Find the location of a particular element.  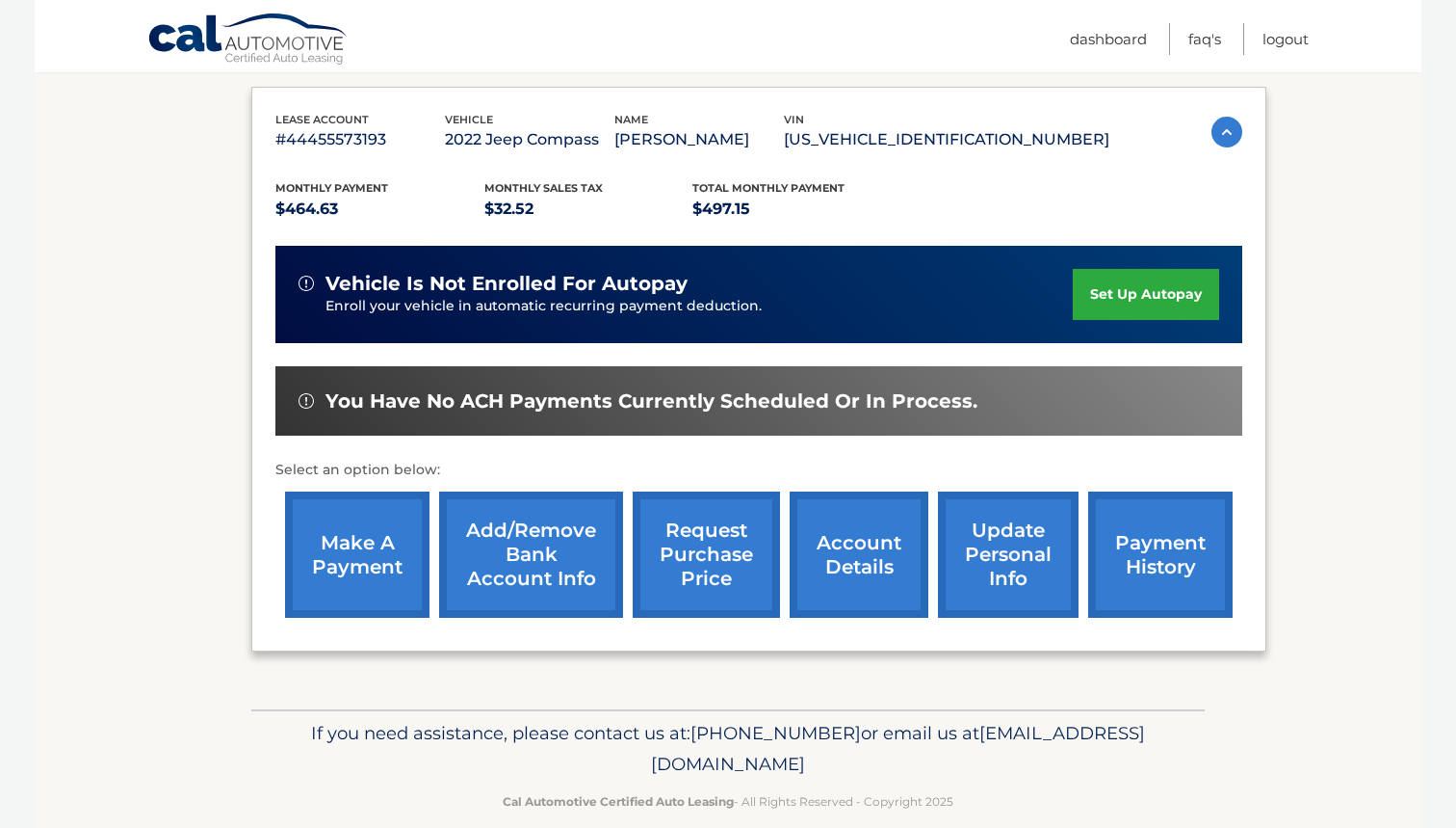

span: vehicle is not enrolled for autopay is located at coordinates (506, 284).